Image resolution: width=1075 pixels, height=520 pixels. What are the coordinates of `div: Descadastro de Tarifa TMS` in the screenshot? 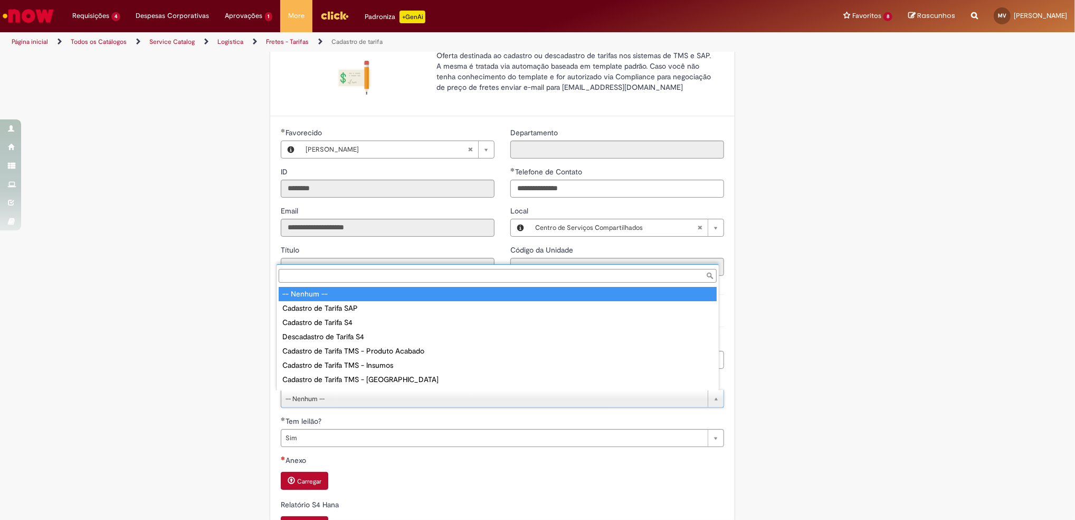 It's located at (498, 393).